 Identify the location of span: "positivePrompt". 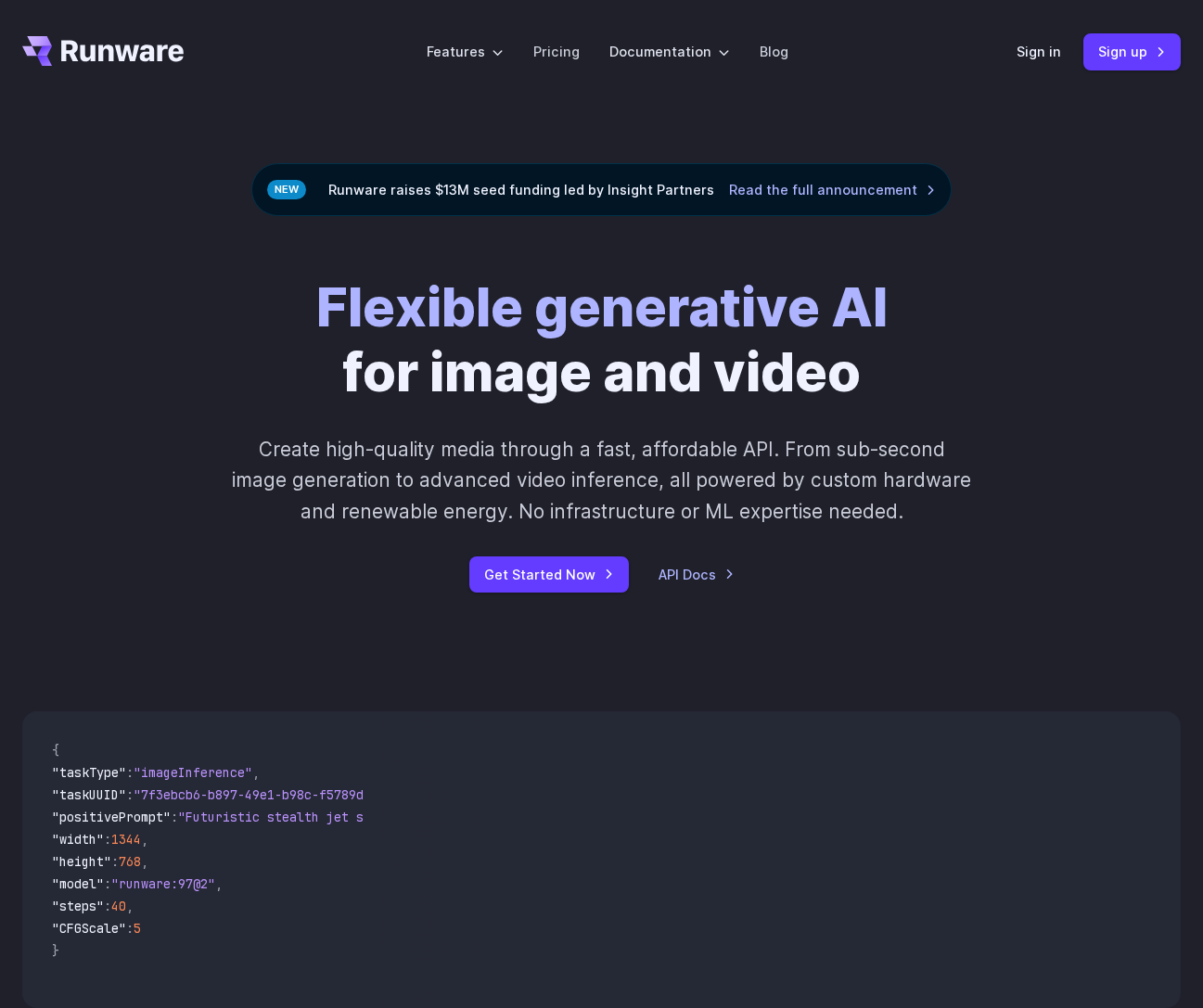
(111, 818).